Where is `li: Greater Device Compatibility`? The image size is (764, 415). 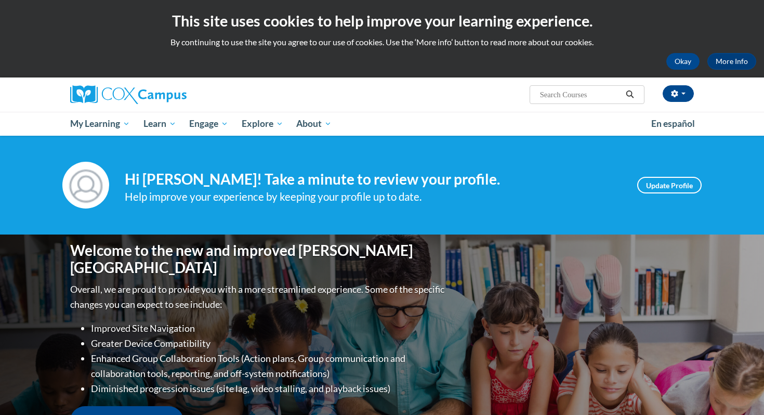
li: Greater Device Compatibility is located at coordinates (269, 343).